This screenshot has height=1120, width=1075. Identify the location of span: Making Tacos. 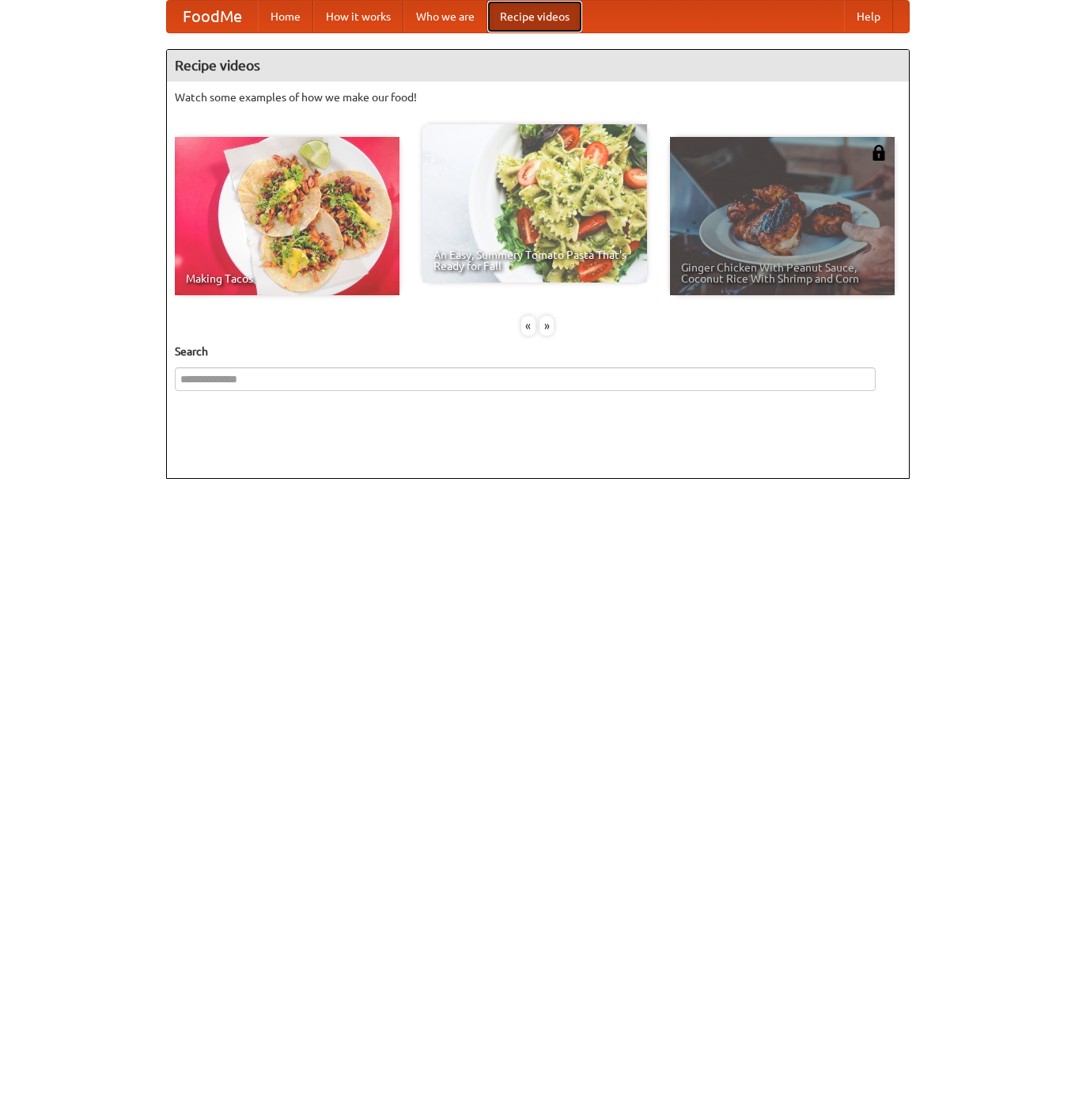
(288, 278).